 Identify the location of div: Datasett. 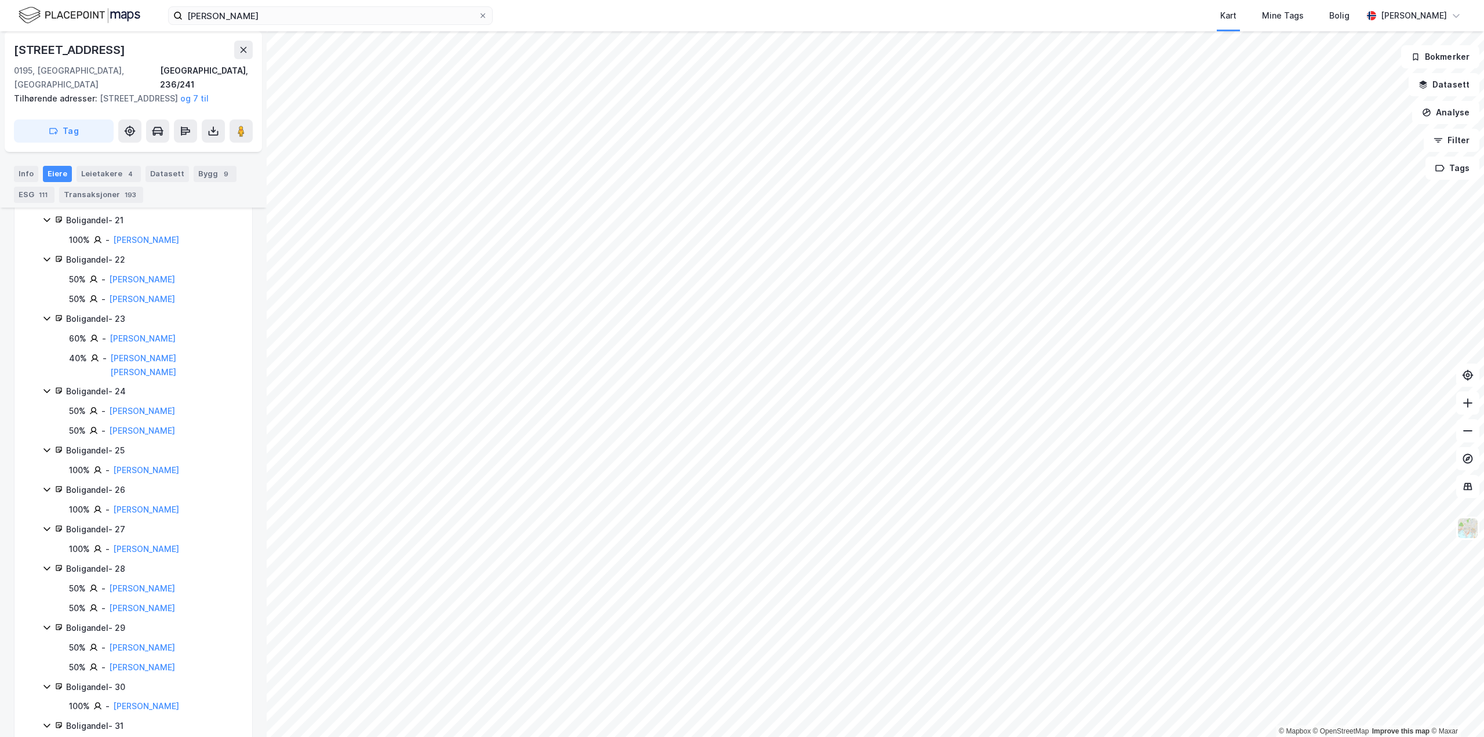
(167, 174).